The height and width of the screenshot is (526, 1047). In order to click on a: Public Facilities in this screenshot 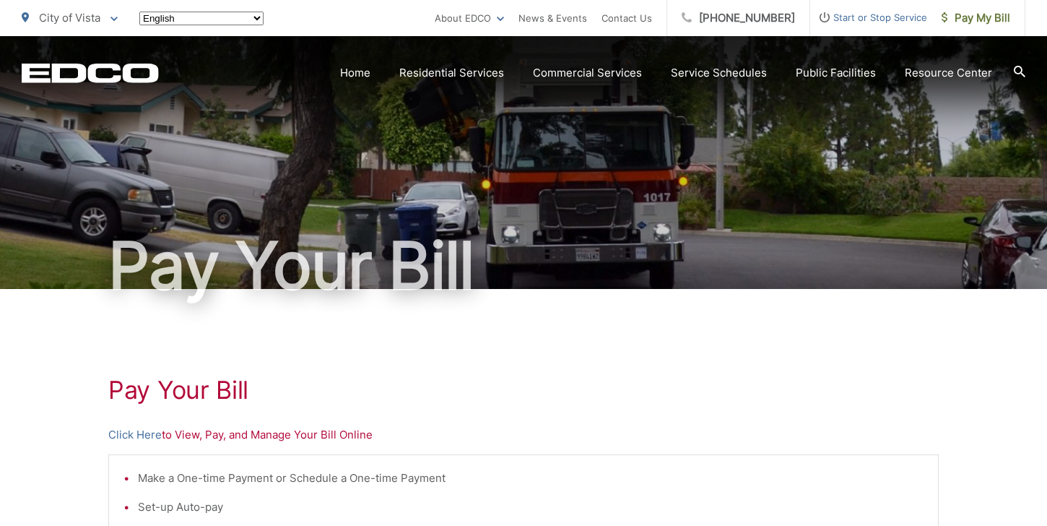, I will do `click(836, 73)`.